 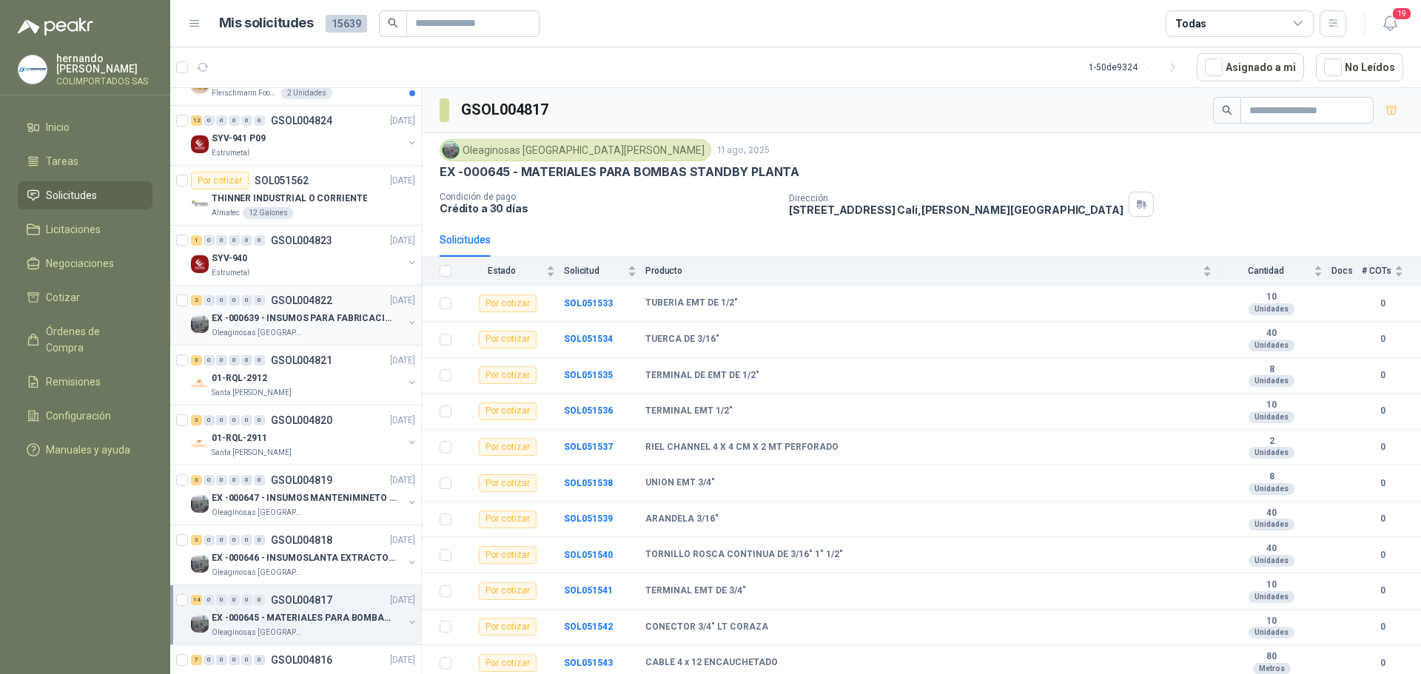 What do you see at coordinates (196, 121) in the screenshot?
I see `div: 12` at bounding box center [196, 121].